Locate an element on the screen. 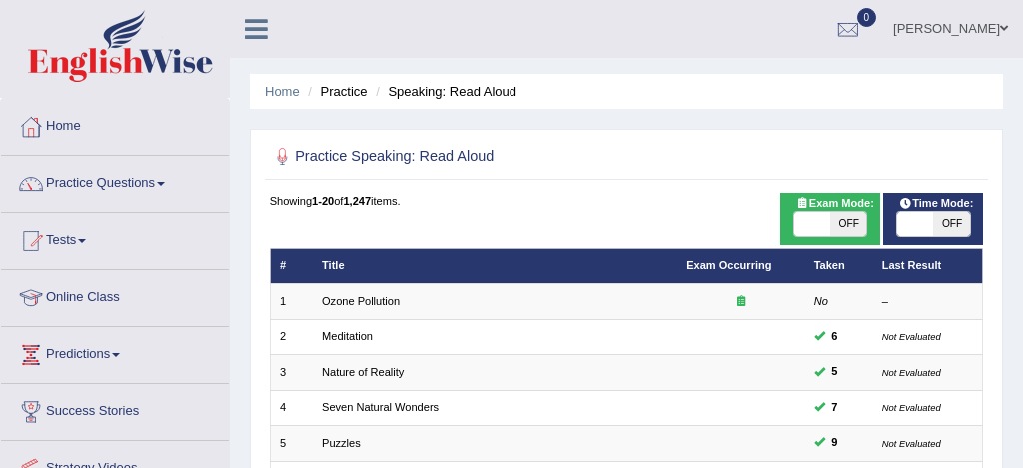 This screenshot has height=468, width=1023. a: Puzzles is located at coordinates (341, 443).